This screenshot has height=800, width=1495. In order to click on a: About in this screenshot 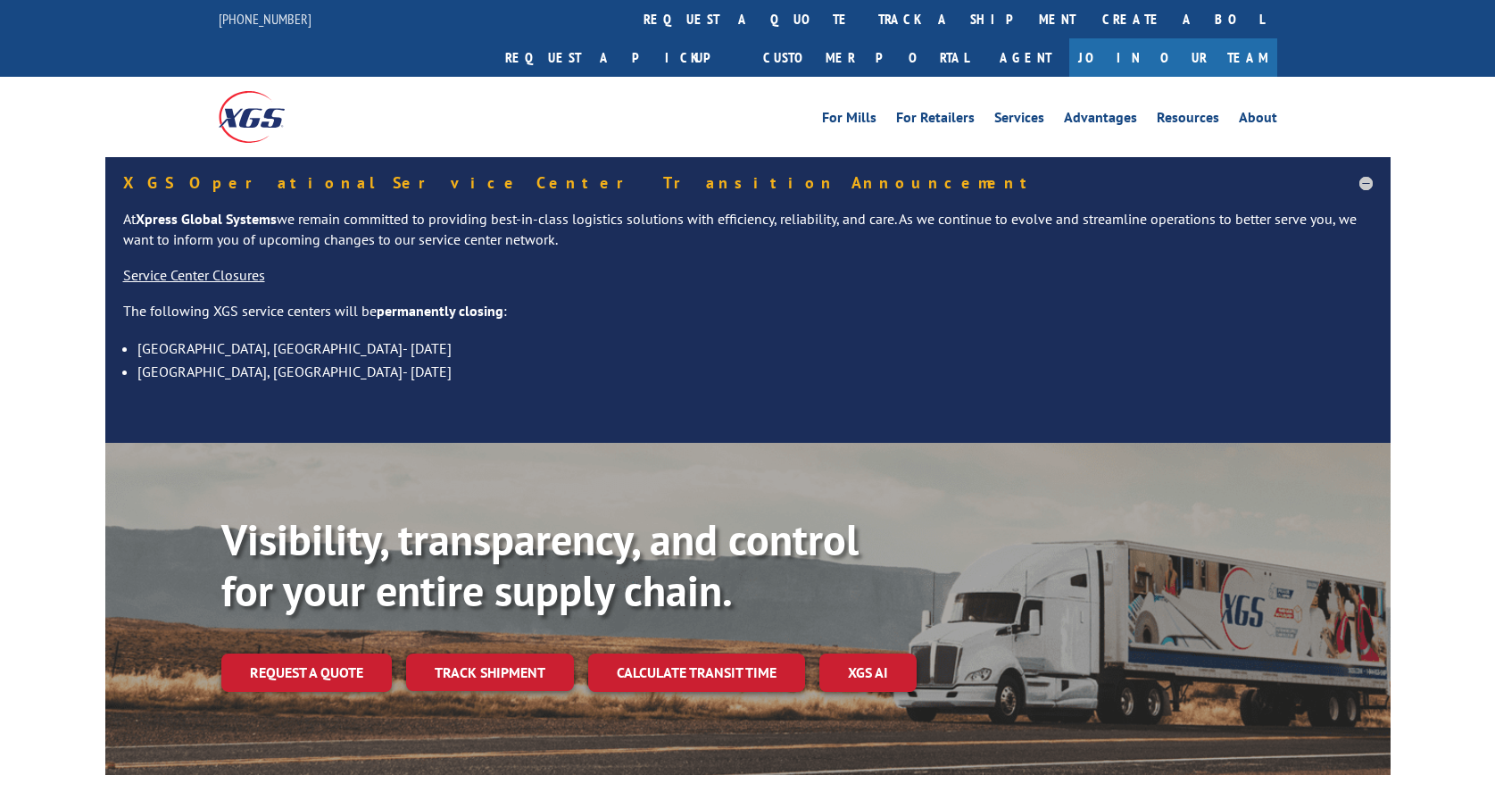, I will do `click(1257, 120)`.